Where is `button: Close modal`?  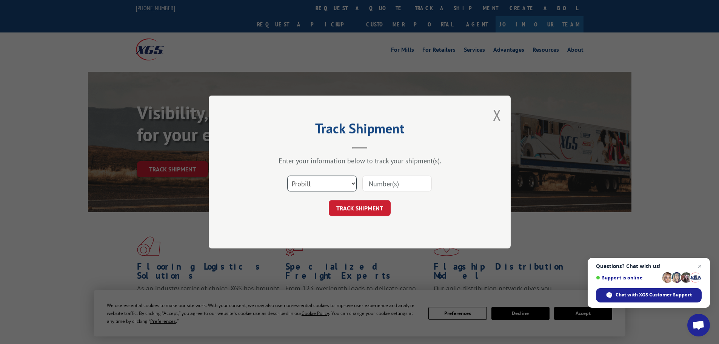
button: Close modal is located at coordinates (497, 115).